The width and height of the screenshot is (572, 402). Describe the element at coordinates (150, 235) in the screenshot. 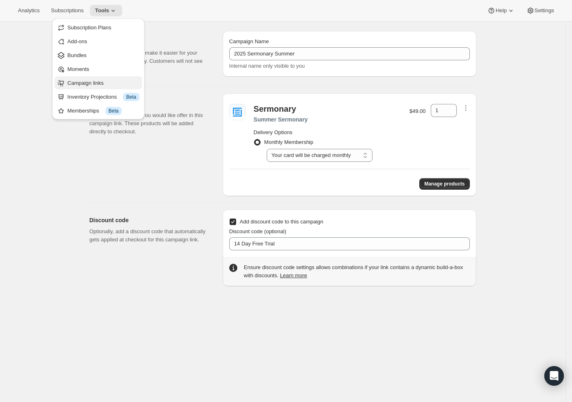

I see `p: Optionally, add a discount code that automatically gets applied at checkout for this campaign link.` at that location.